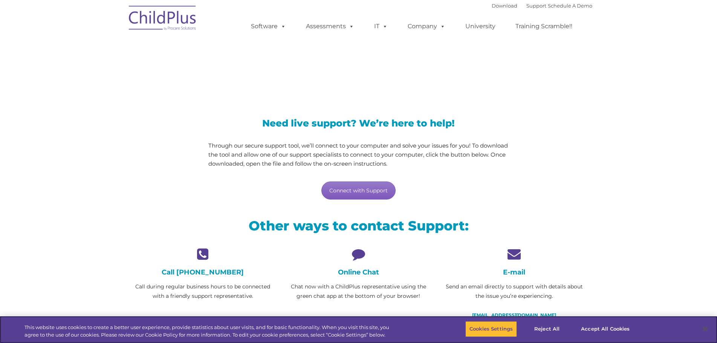 This screenshot has height=343, width=717. What do you see at coordinates (359, 226) in the screenshot?
I see `h2: Other ways to contact Support:` at bounding box center [359, 226].